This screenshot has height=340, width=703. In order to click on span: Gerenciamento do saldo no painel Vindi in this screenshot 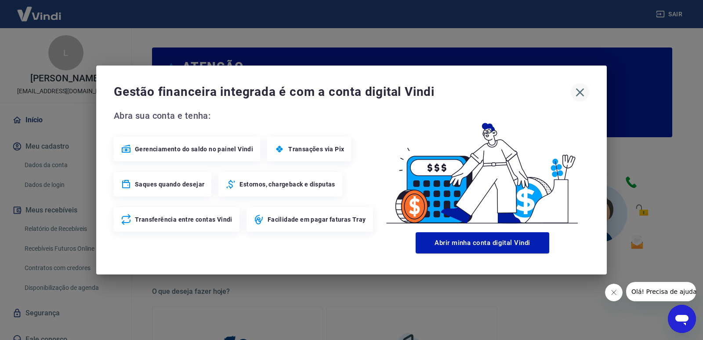, I will do `click(194, 149)`.